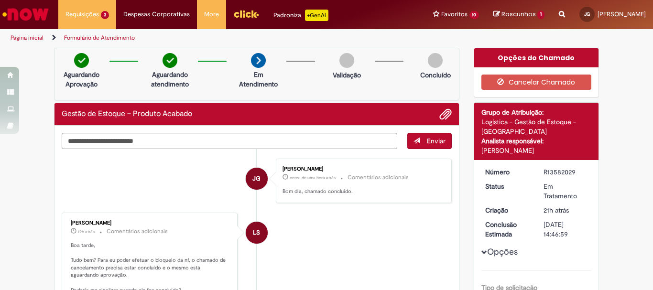 Image resolution: width=653 pixels, height=290 pixels. I want to click on span: 1, so click(541, 15).